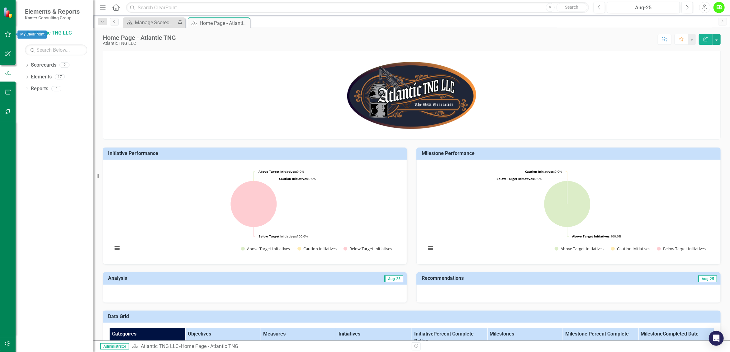 The image size is (730, 352). Describe the element at coordinates (413, 317) in the screenshot. I see `h3: Data Grid` at that location.